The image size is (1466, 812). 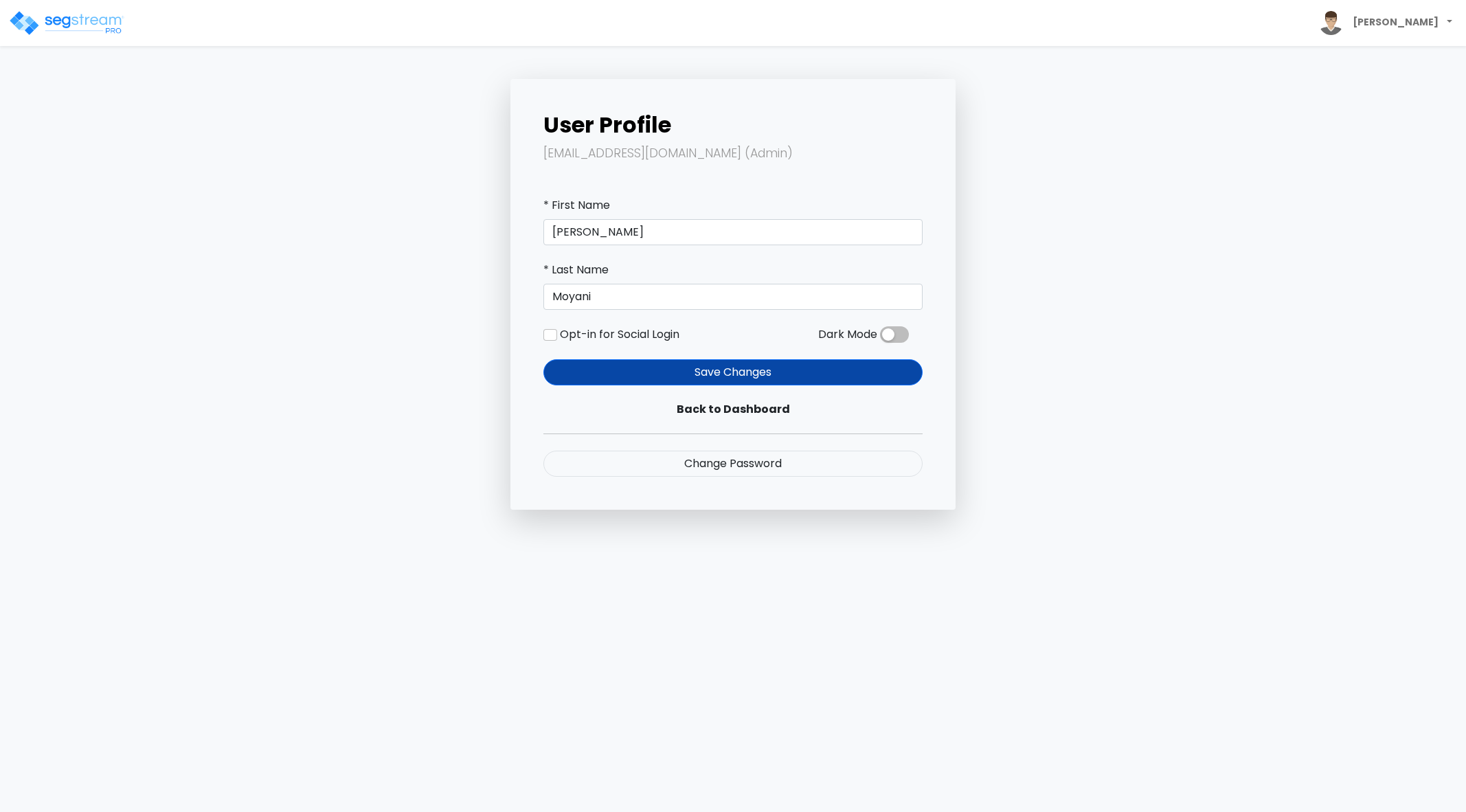 I want to click on button: Save Changes, so click(x=733, y=373).